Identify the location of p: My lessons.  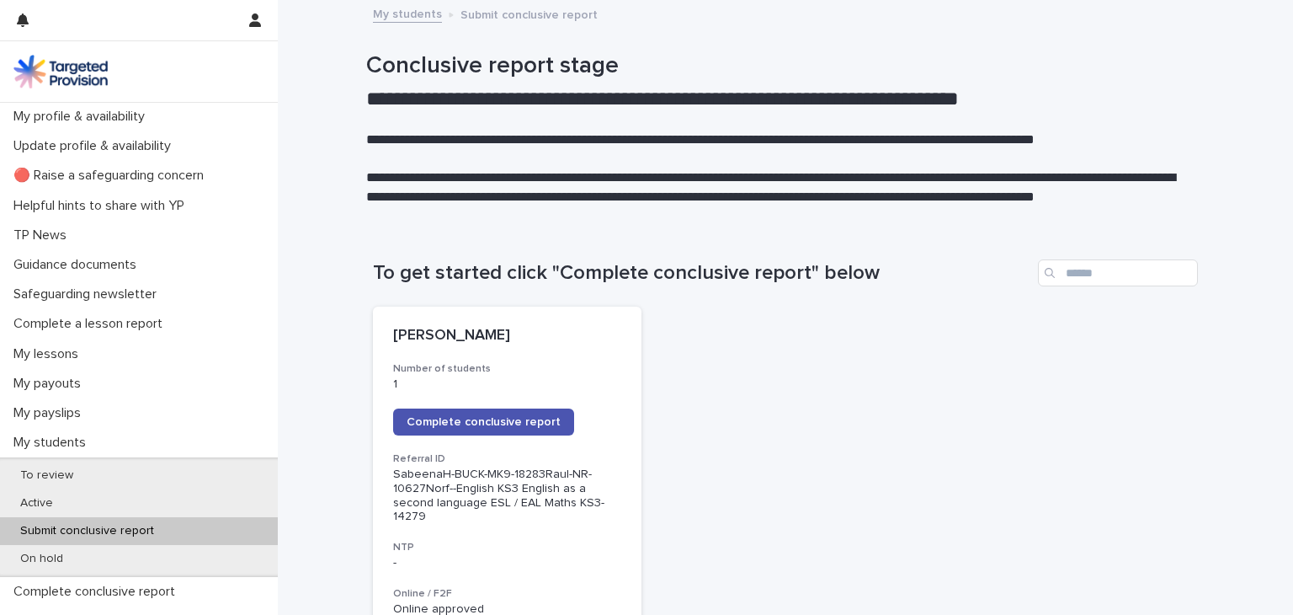
(49, 354).